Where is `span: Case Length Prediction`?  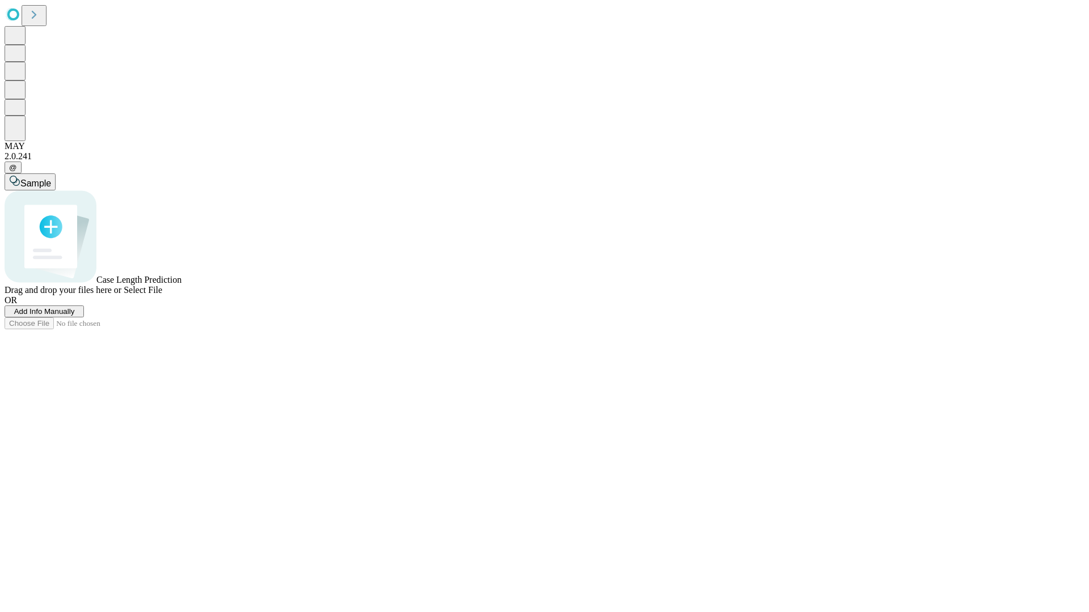
span: Case Length Prediction is located at coordinates (139, 280).